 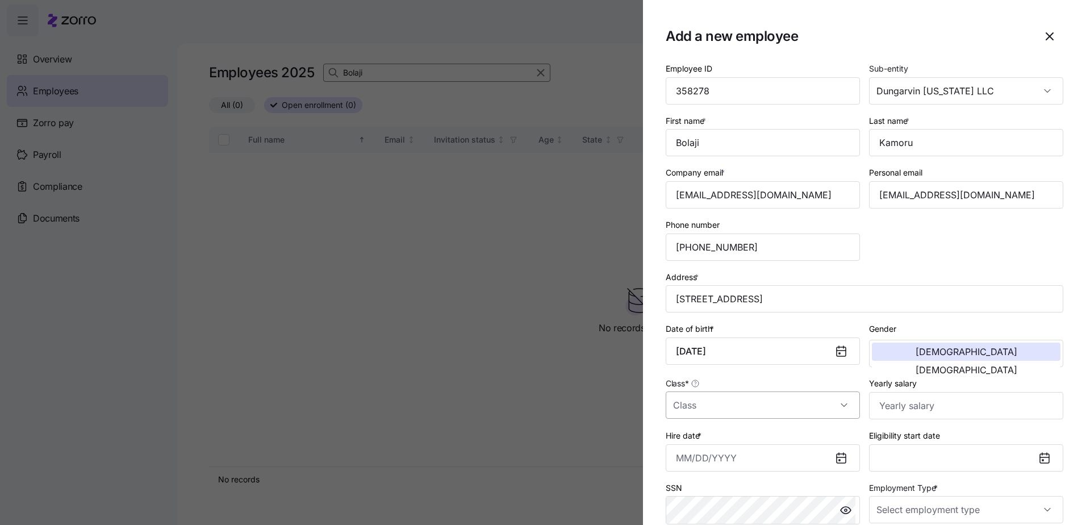 I want to click on input: Company email, so click(x=763, y=195).